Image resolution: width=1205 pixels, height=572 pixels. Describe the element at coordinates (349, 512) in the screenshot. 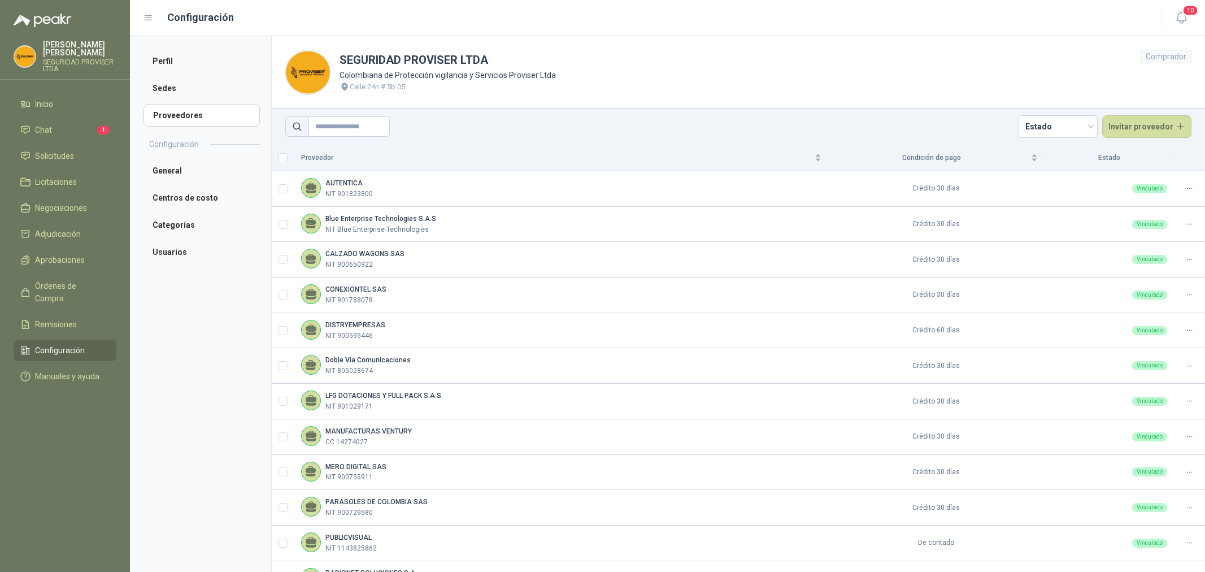

I see `p: NIT 900729580` at that location.